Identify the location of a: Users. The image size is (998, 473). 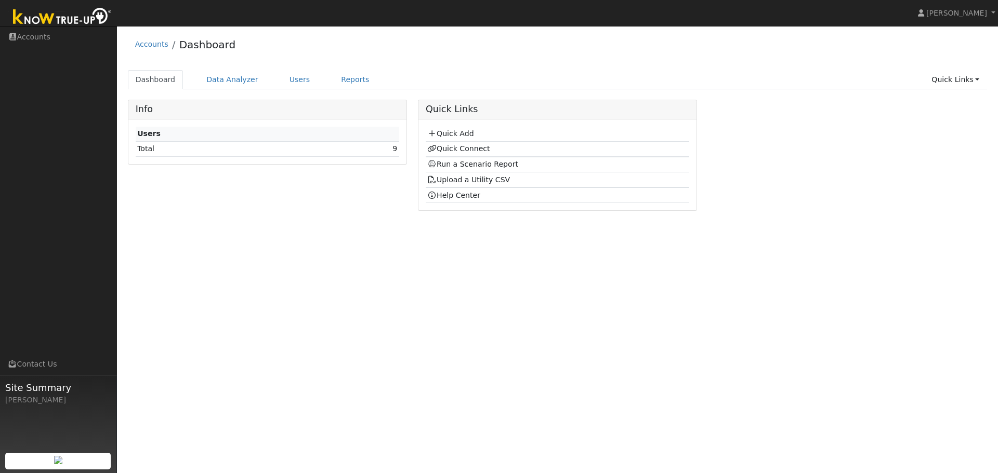
(300, 80).